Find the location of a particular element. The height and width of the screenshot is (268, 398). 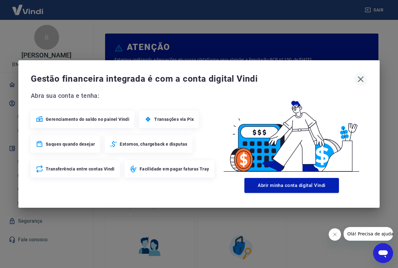

img: Good Billing is located at coordinates (292, 133).